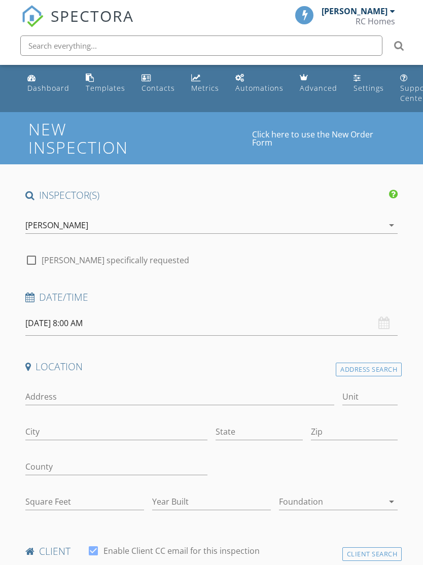  What do you see at coordinates (211, 195) in the screenshot?
I see `h4: INSPECTOR(S)` at bounding box center [211, 195].